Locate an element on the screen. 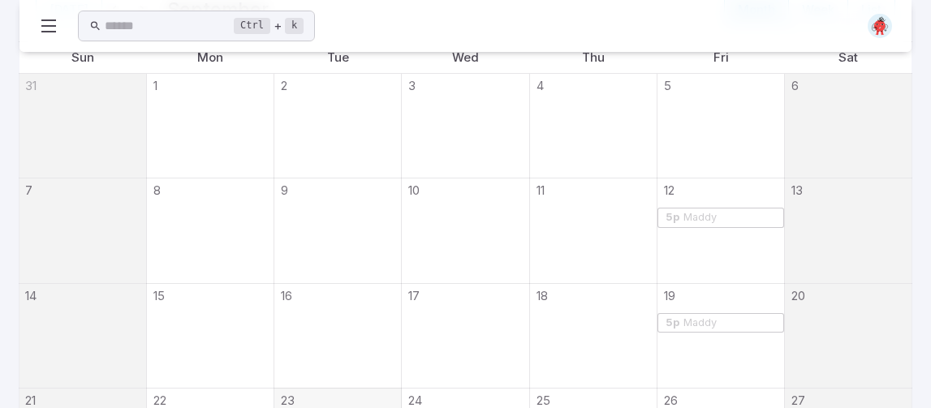 The height and width of the screenshot is (408, 931). a: Saturday is located at coordinates (848, 58).